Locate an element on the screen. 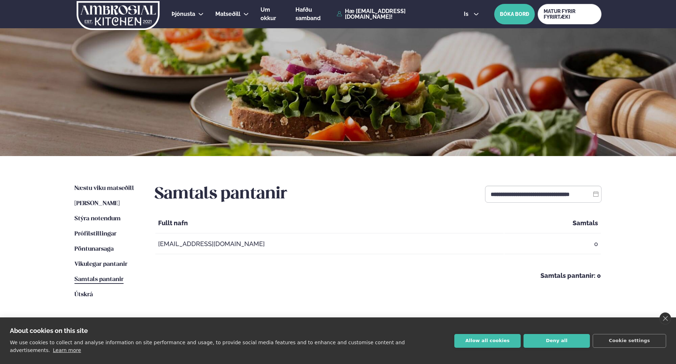 The width and height of the screenshot is (676, 364). span: Þjónusta is located at coordinates (183, 14).